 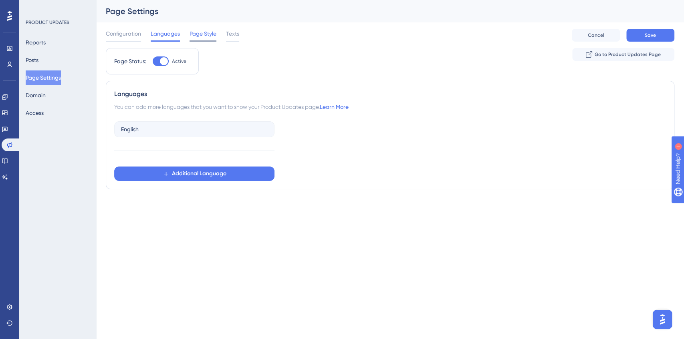 I want to click on div: PRODUCT UPDATES, so click(x=47, y=22).